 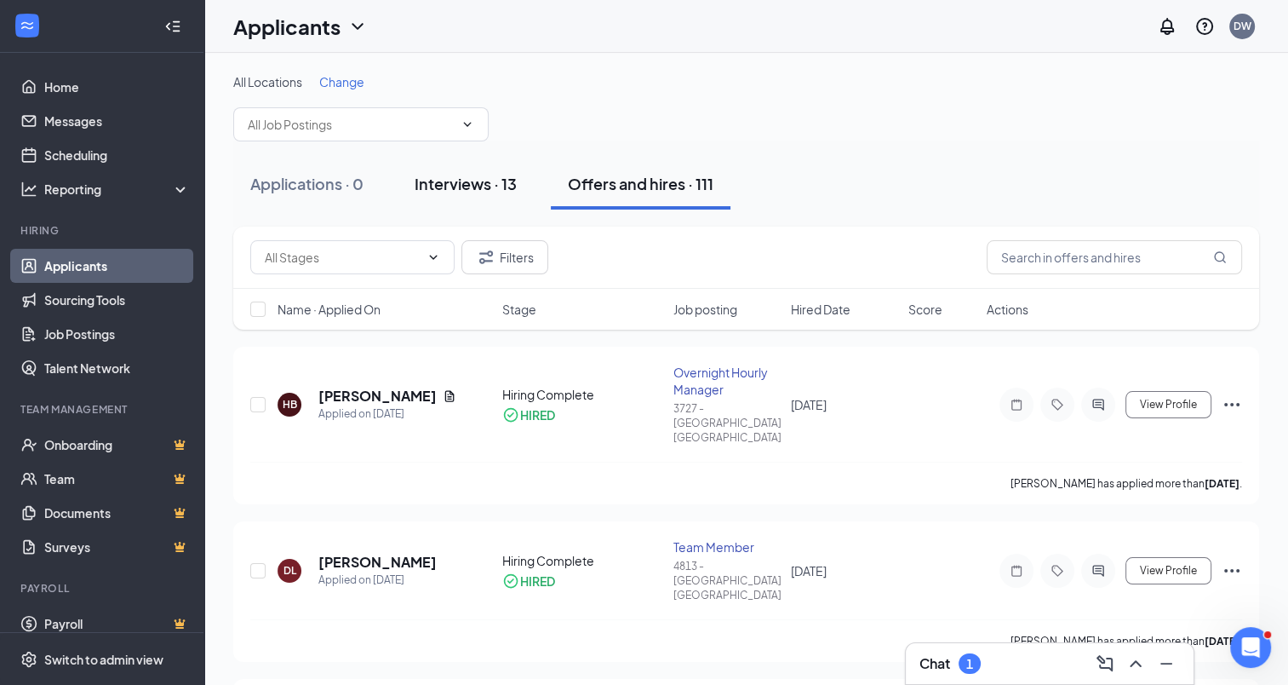 What do you see at coordinates (173, 26) in the screenshot?
I see `svg: Collapse` at bounding box center [173, 26].